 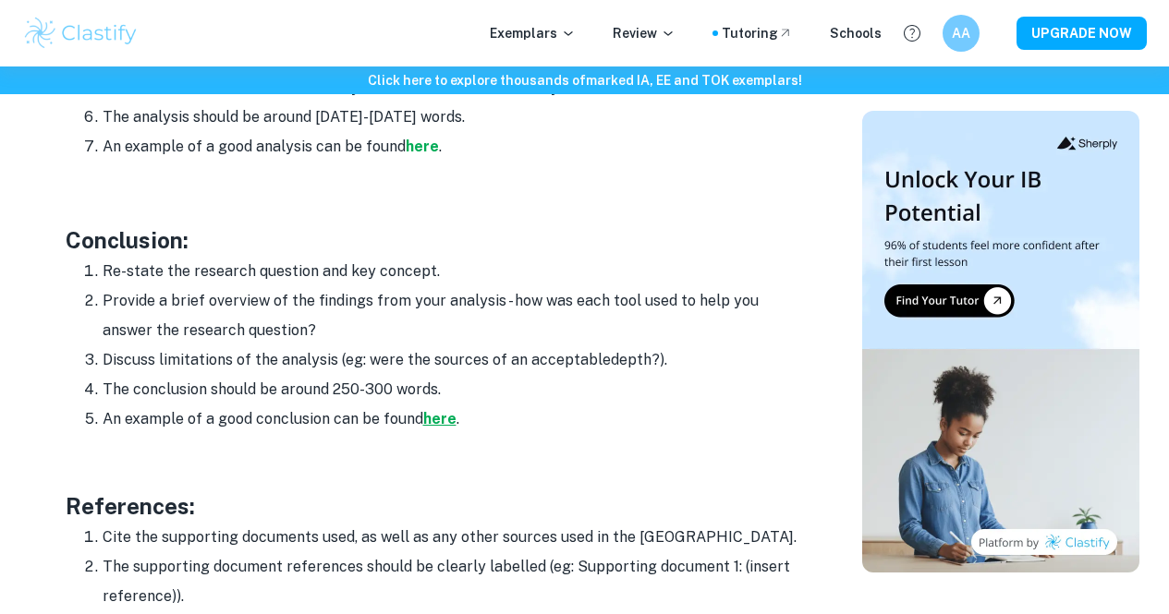 What do you see at coordinates (961, 33) in the screenshot?
I see `button: AA` at bounding box center [961, 33].